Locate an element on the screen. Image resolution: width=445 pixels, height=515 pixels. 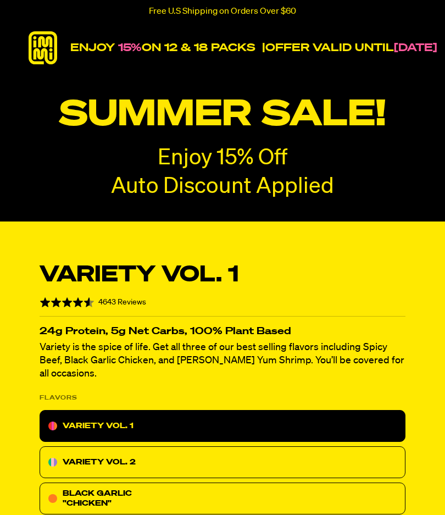
p: FLAVORS is located at coordinates (58, 398).